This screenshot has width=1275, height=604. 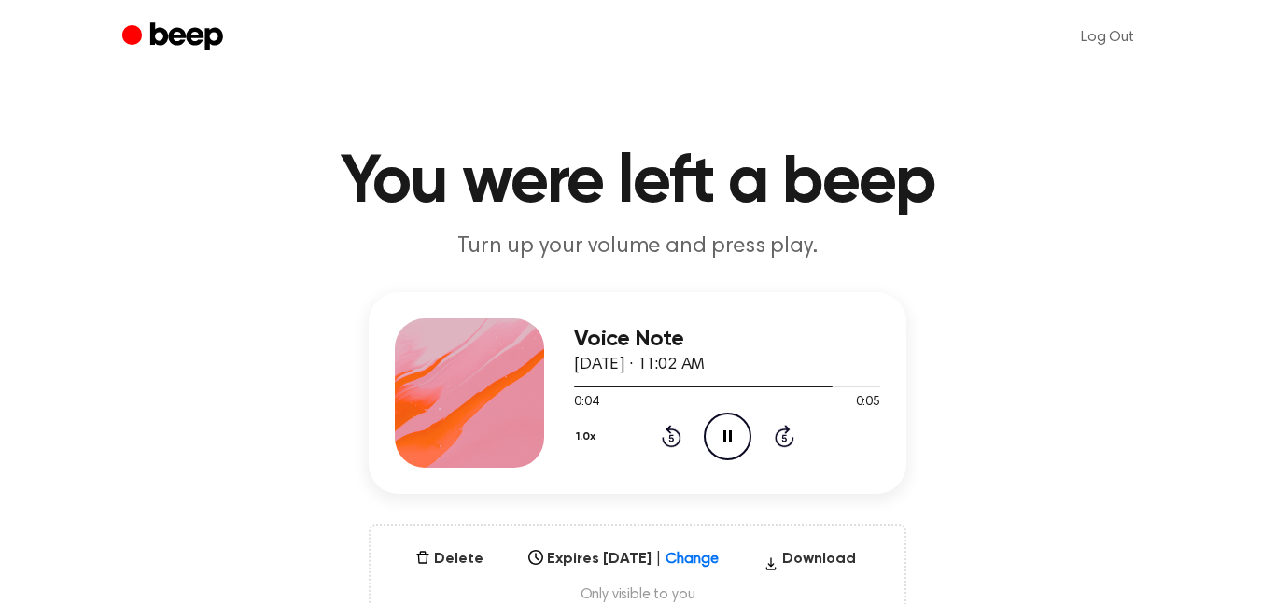 I want to click on h1: You were left a beep, so click(x=638, y=183).